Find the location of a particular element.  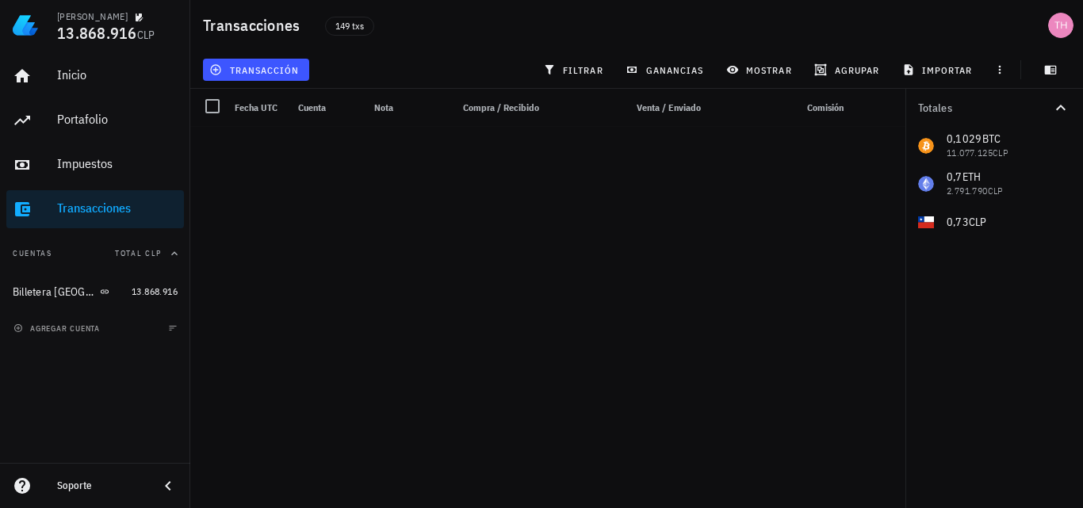

img: LedgiFi is located at coordinates (25, 25).